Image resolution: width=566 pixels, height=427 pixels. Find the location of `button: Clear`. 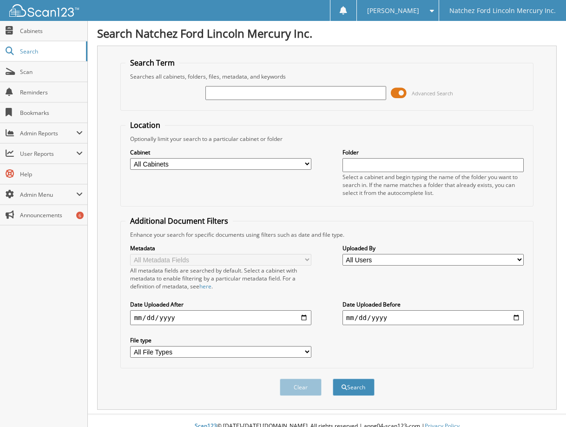

button: Clear is located at coordinates (301, 387).